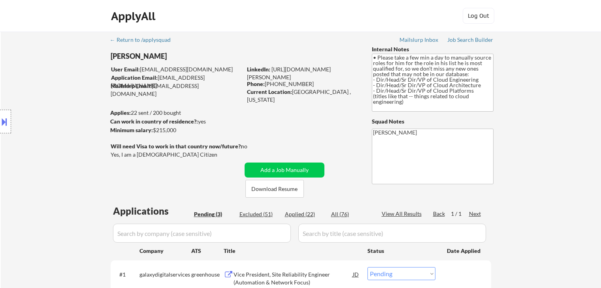 Image resolution: width=601 pixels, height=288 pixels. I want to click on strong: Will need Visa to work in that country now/future?:, so click(176, 146).